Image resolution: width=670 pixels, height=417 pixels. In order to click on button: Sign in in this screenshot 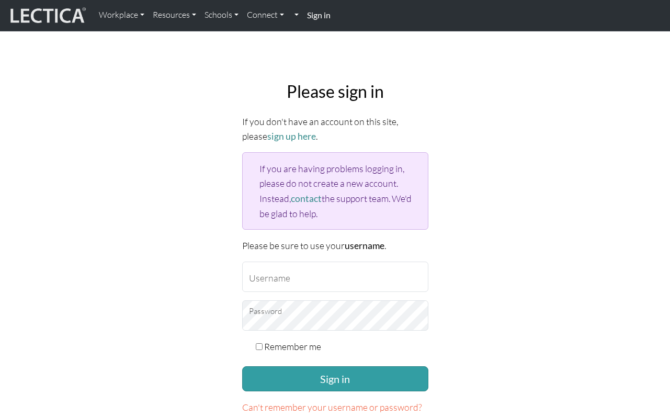, I will do `click(335, 378)`.